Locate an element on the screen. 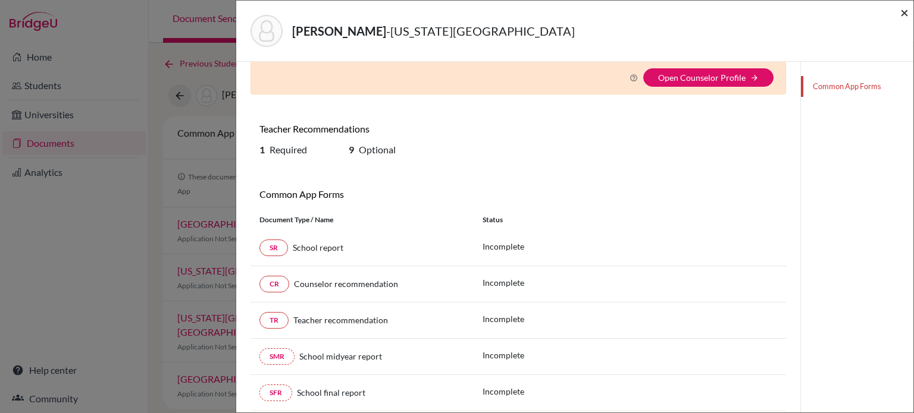 The height and width of the screenshot is (413, 914). a: SFR is located at coordinates (275, 393).